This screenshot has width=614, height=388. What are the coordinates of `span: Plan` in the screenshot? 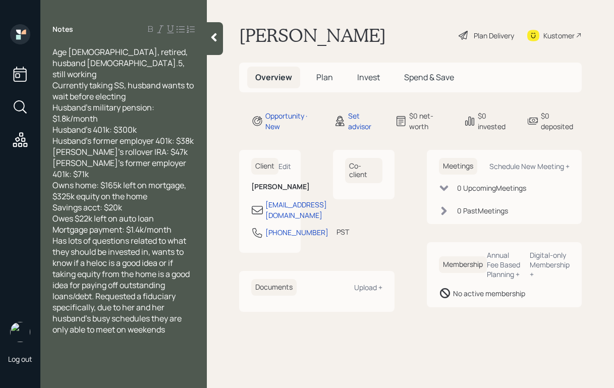 It's located at (324, 77).